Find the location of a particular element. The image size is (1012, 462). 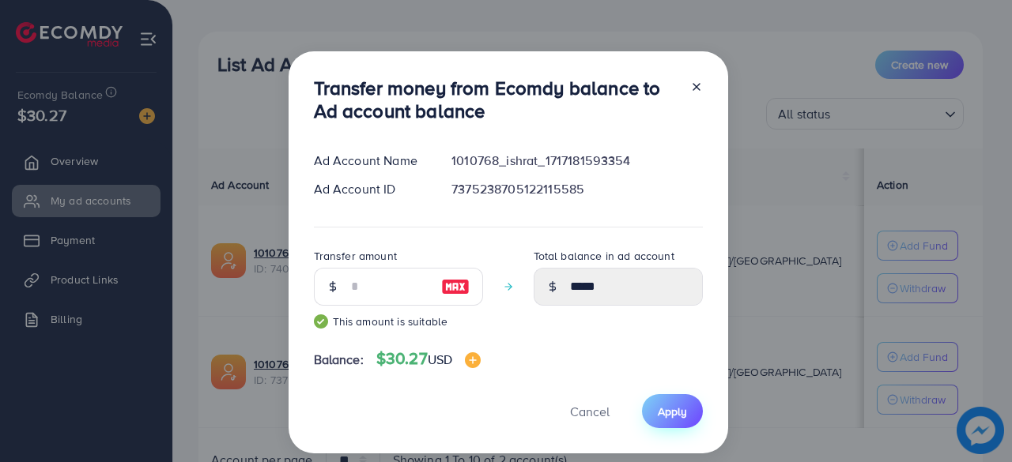

span: USD is located at coordinates (440, 360).